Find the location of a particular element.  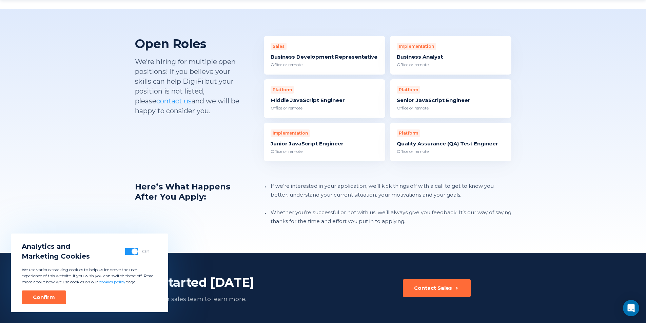

a: cookies policy is located at coordinates (112, 282).